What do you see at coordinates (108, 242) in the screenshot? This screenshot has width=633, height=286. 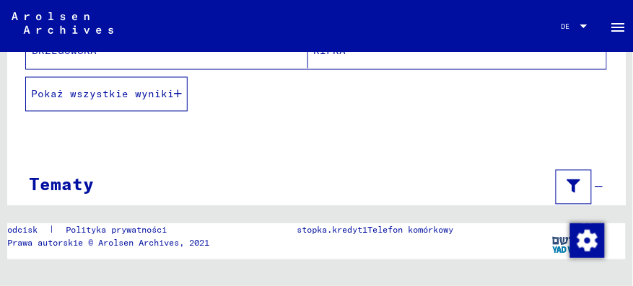 I see `font: Prawa autorskie © Arolsen Archives, 2021` at bounding box center [108, 242].